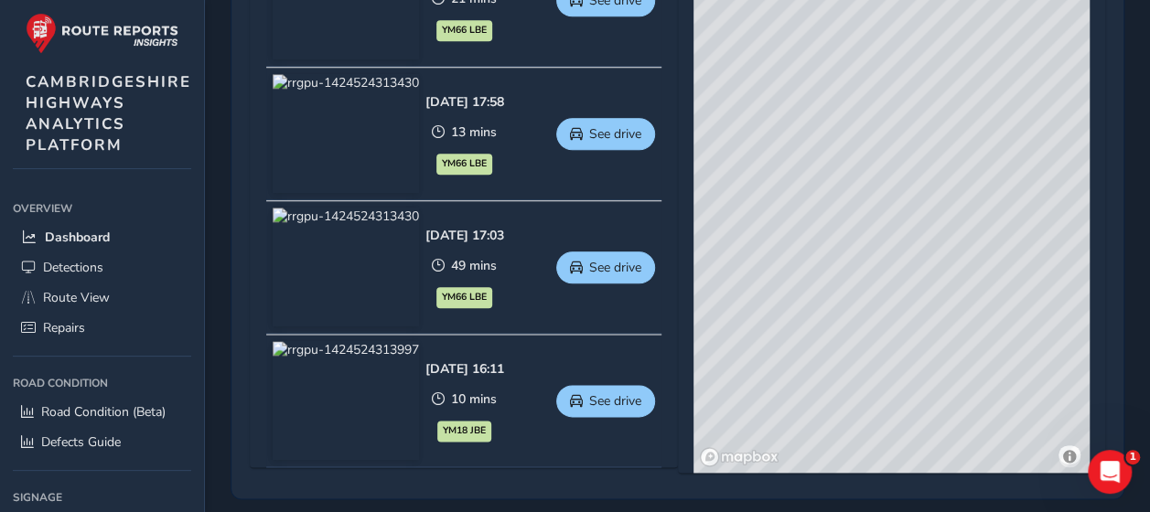 The height and width of the screenshot is (512, 1150). I want to click on span: Detections, so click(73, 267).